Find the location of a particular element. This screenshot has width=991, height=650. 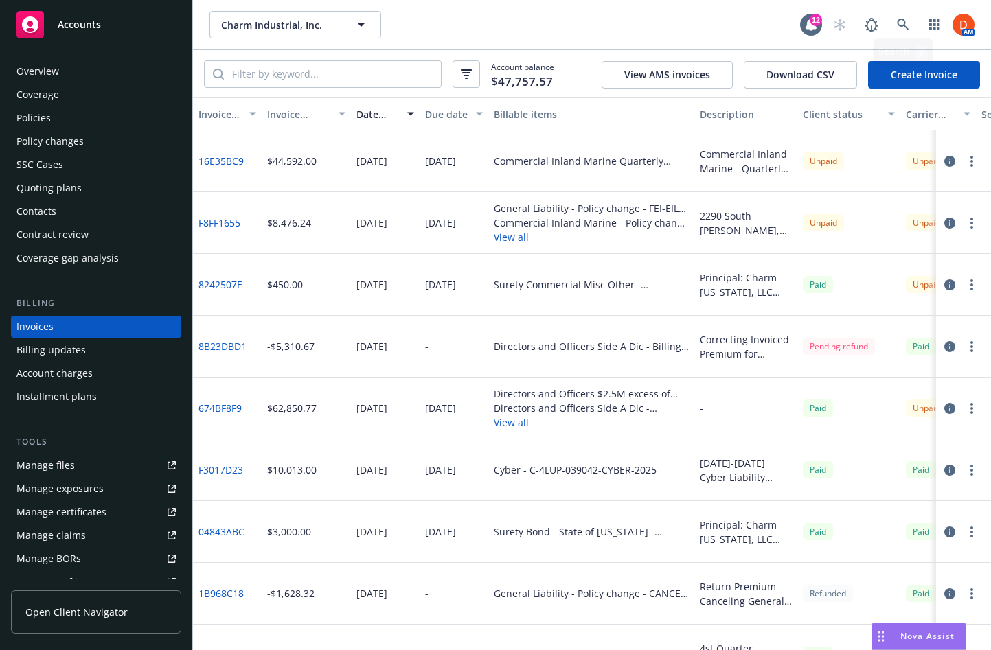

div: Cyber - C-4LUP-039042-CYBER-2025 is located at coordinates (575, 470).